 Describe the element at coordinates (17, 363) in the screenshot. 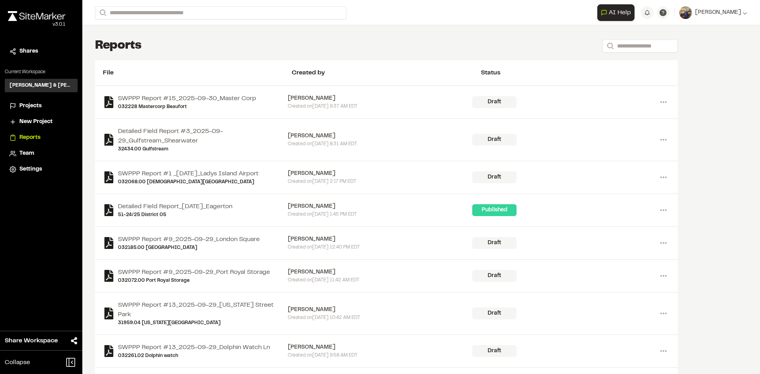

I see `span: Collapse` at that location.